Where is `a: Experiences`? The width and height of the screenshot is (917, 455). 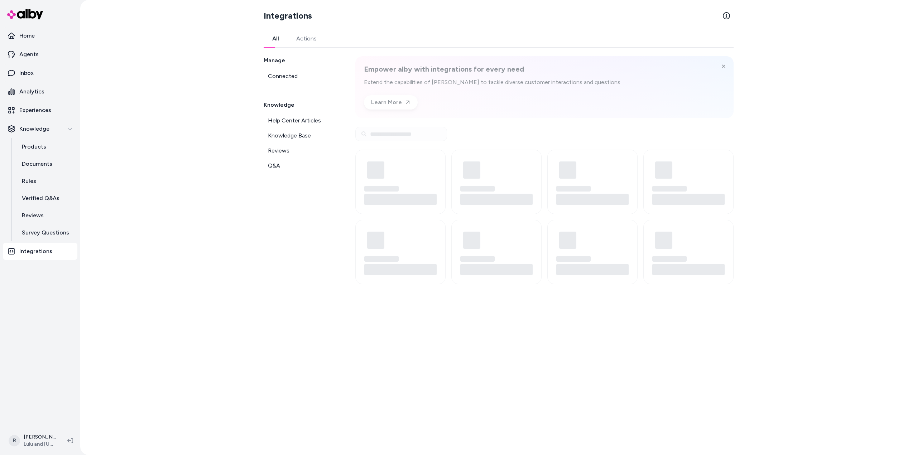
a: Experiences is located at coordinates (40, 110).